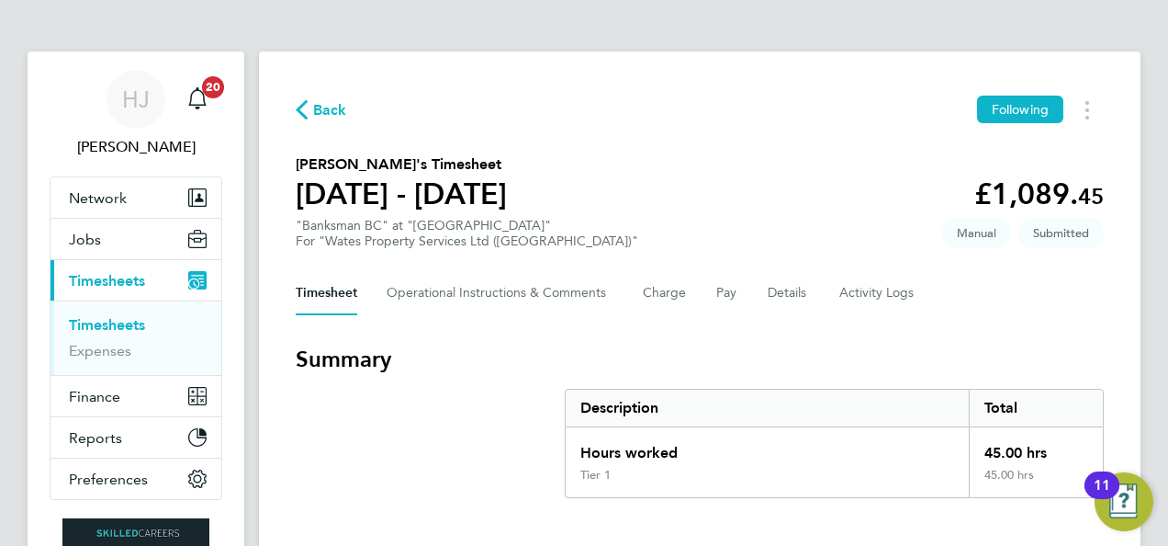  I want to click on button: Pay, so click(727, 293).